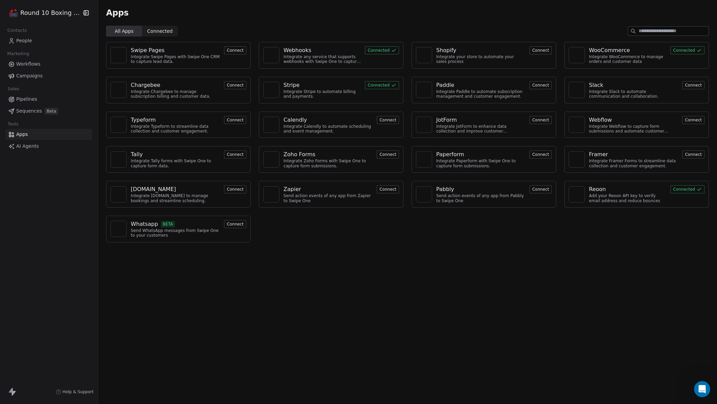 The image size is (717, 404). What do you see at coordinates (175, 224) in the screenshot?
I see `a: WhatsappBETA` at bounding box center [175, 224].